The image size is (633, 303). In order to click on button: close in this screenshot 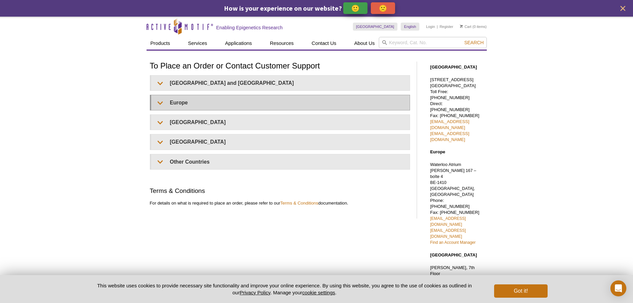, I will do `click(623, 8)`.